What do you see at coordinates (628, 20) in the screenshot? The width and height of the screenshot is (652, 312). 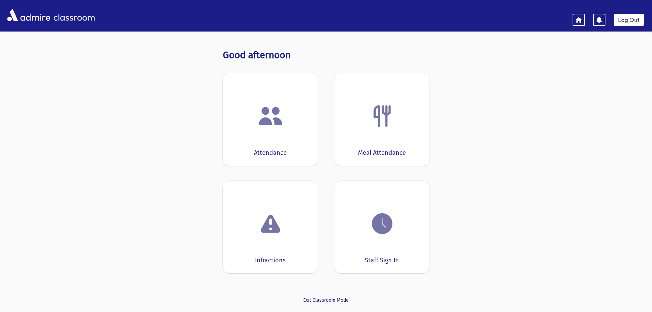 I see `a: Log Out` at bounding box center [628, 20].